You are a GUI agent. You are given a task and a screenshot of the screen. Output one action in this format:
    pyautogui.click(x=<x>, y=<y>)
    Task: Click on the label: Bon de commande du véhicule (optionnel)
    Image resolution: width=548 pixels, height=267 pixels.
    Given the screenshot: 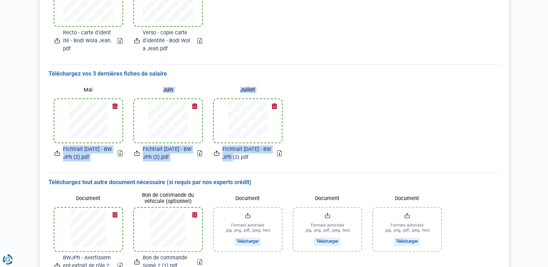 What is the action you would take?
    pyautogui.click(x=168, y=198)
    